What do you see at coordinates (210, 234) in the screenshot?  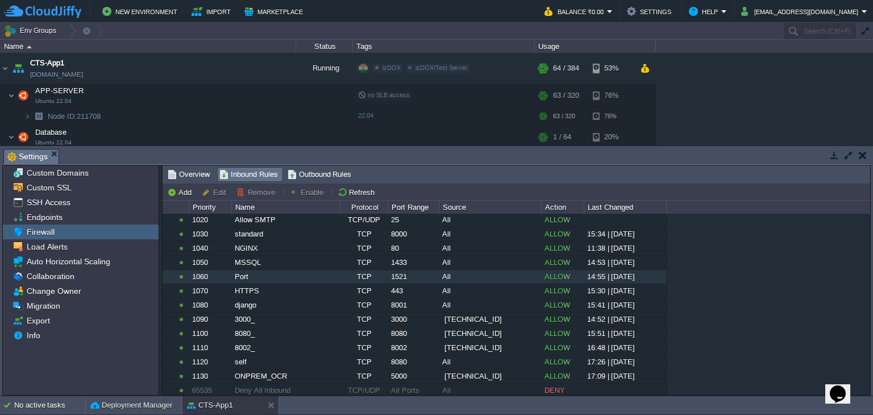 I see `div: 1030` at bounding box center [210, 234].